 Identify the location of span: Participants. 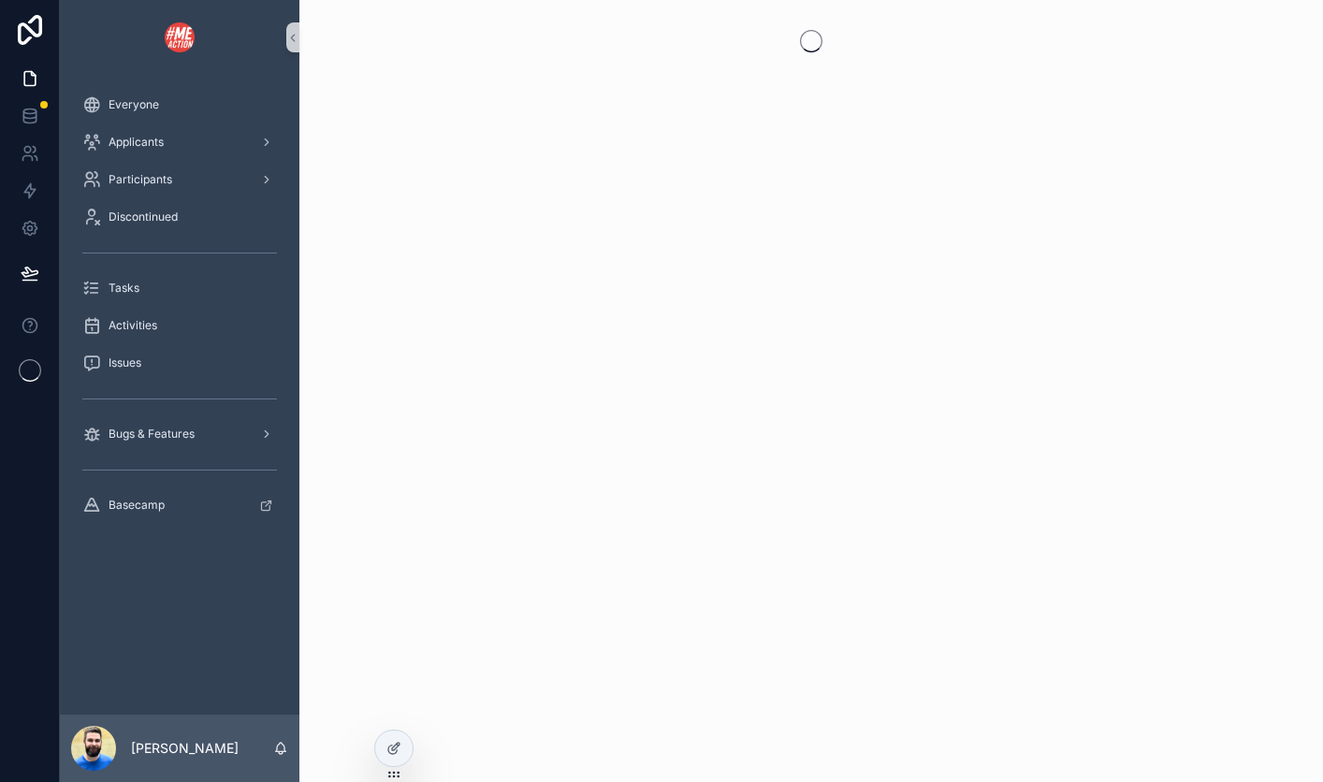
(140, 180).